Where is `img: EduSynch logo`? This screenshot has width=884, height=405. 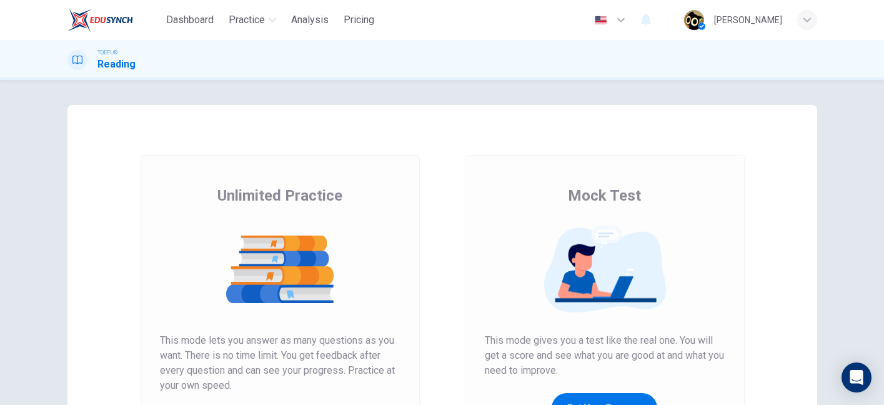 img: EduSynch logo is located at coordinates (100, 20).